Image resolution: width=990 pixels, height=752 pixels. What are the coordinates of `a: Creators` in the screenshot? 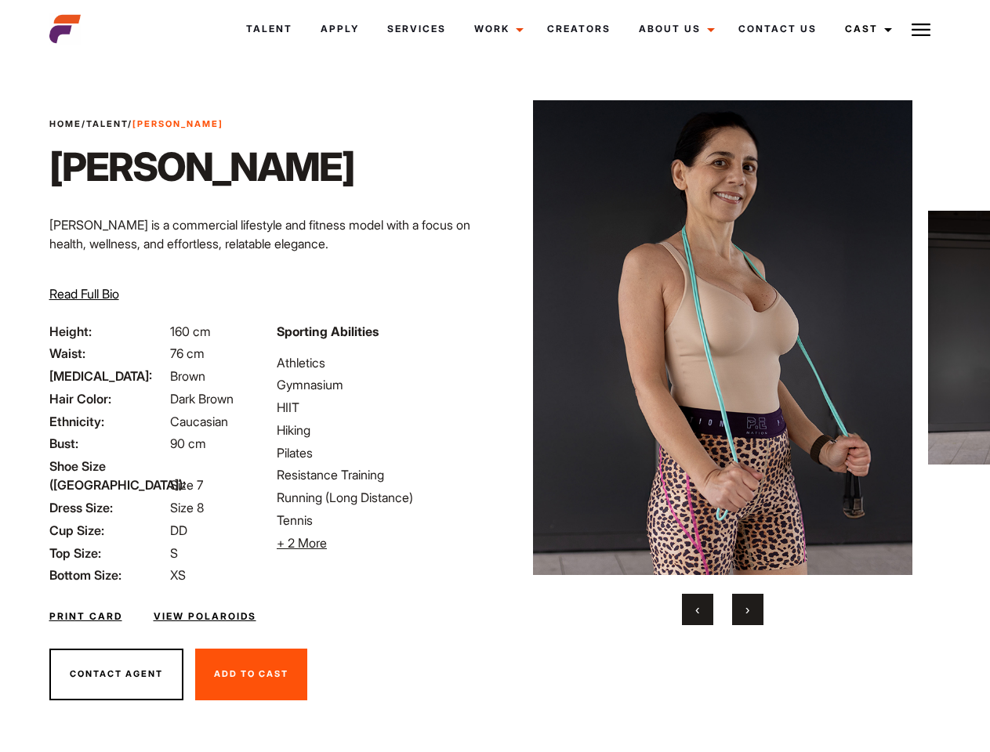 It's located at (578, 29).